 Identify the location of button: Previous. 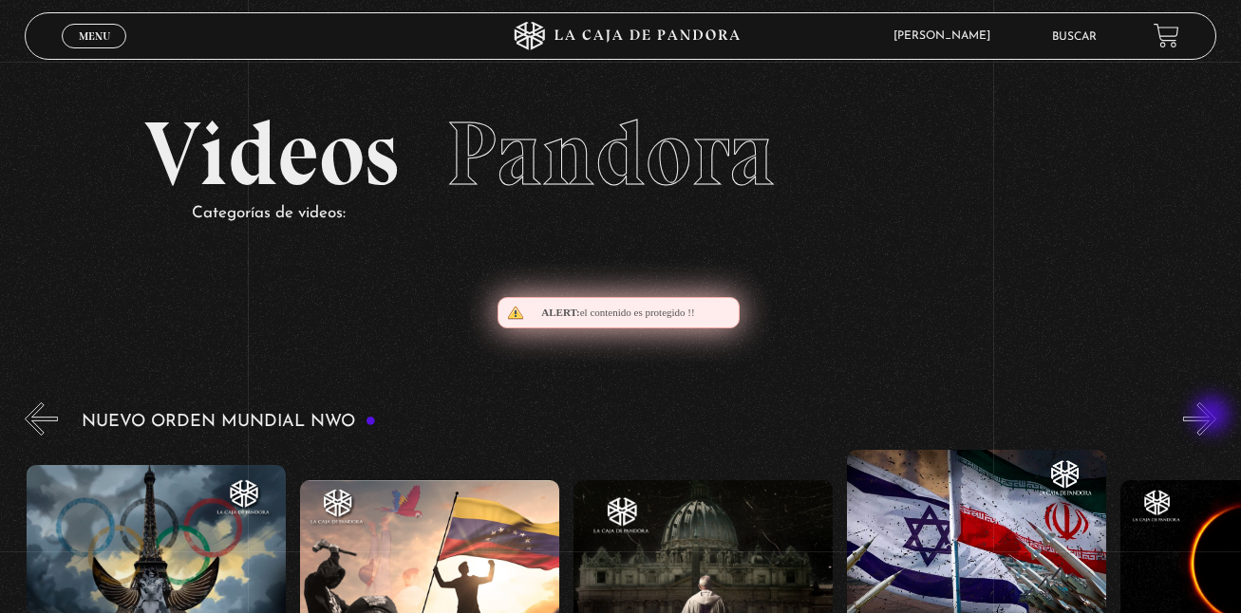
(41, 419).